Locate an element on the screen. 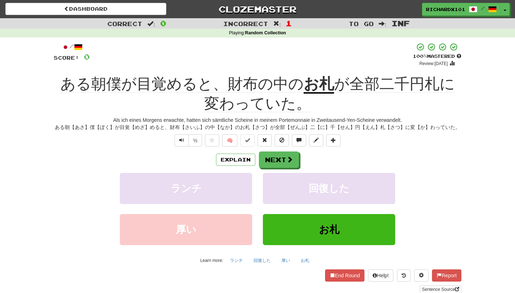 This screenshot has height=293, width=515. button: ½ is located at coordinates (195, 141).